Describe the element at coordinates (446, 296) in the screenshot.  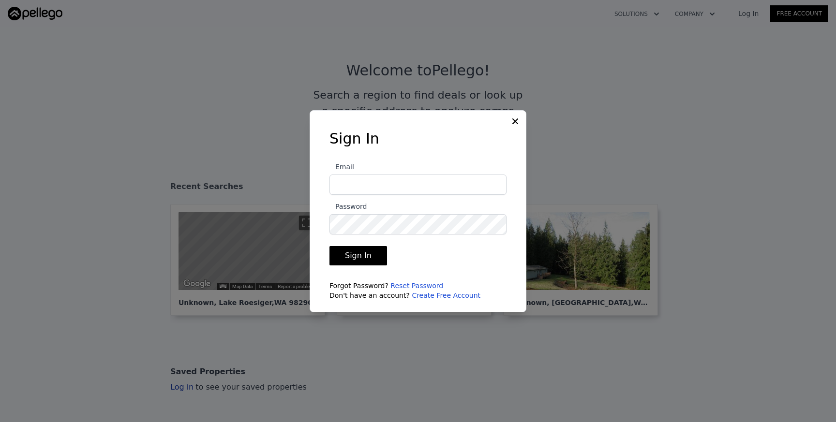
I see `a: Create Free Account` at that location.